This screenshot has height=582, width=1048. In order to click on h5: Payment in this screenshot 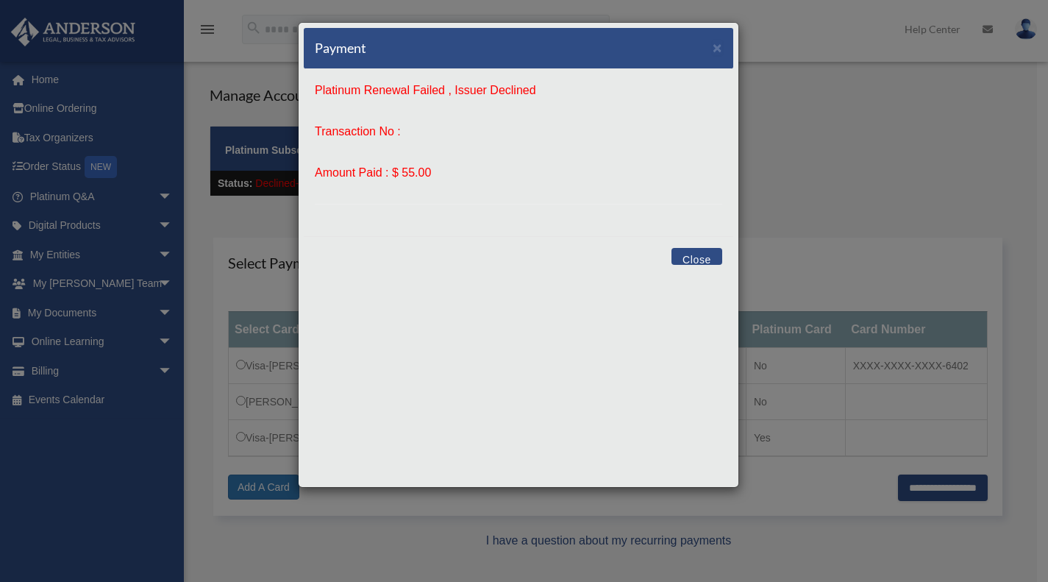, I will do `click(340, 48)`.